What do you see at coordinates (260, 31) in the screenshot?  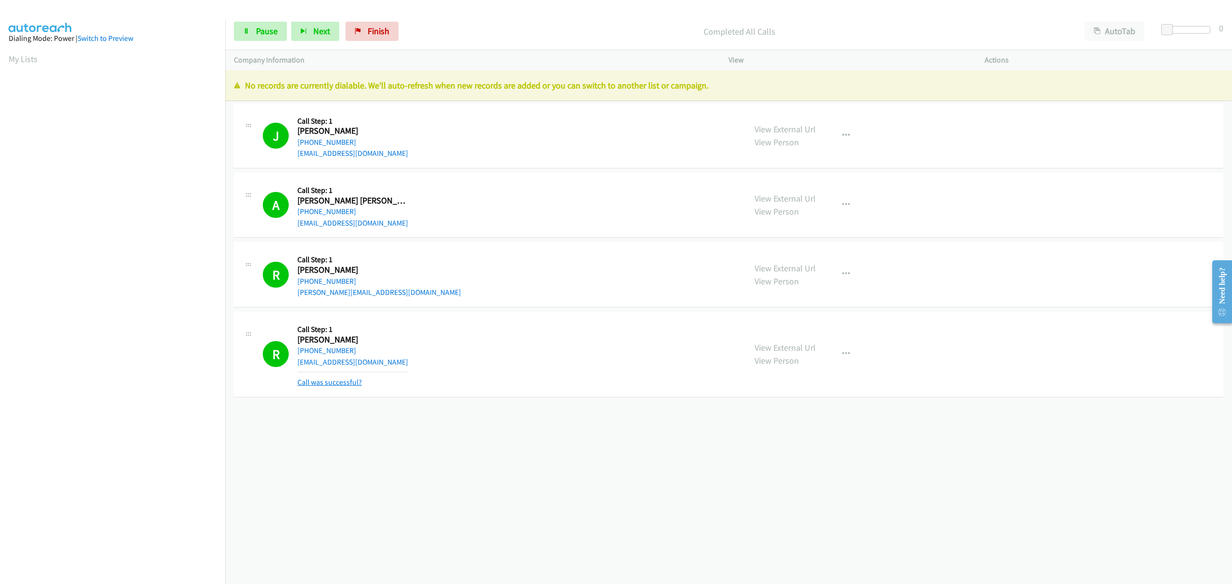 I see `a: Pause` at bounding box center [260, 31].